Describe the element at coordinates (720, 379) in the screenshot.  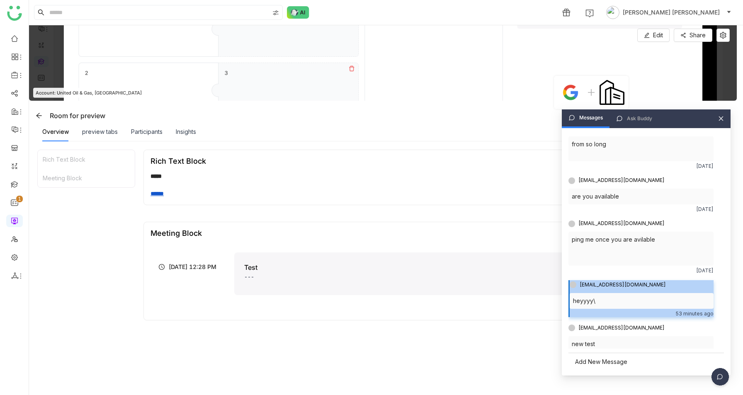
I see `img: dsr-chat-floating.svg` at that location.